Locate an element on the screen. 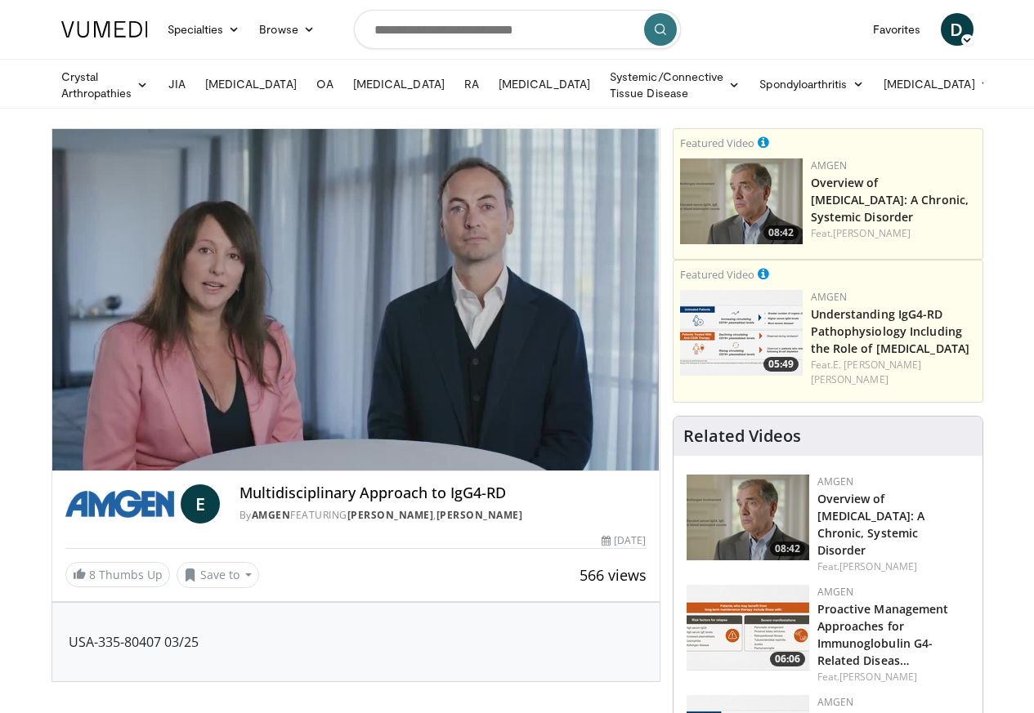 The width and height of the screenshot is (1034, 713). img: 3e5b4ad1-6d9b-4d8f-ba8e-7f7d389ba880.png.150x105_q85_crop-smart_upscale.png is located at coordinates (741, 333).